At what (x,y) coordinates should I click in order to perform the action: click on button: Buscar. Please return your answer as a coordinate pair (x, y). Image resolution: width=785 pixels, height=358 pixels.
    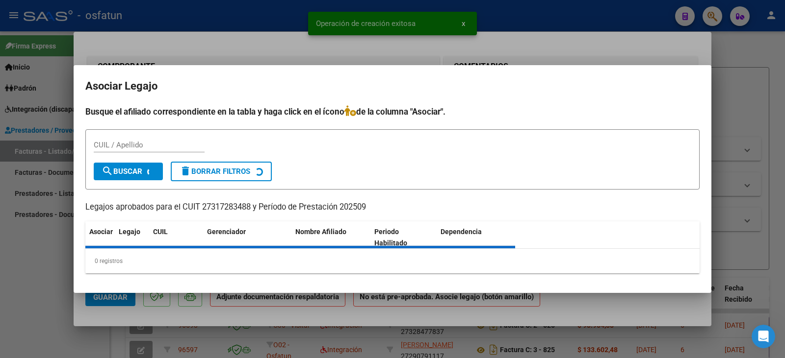
    Looking at the image, I should click on (128, 172).